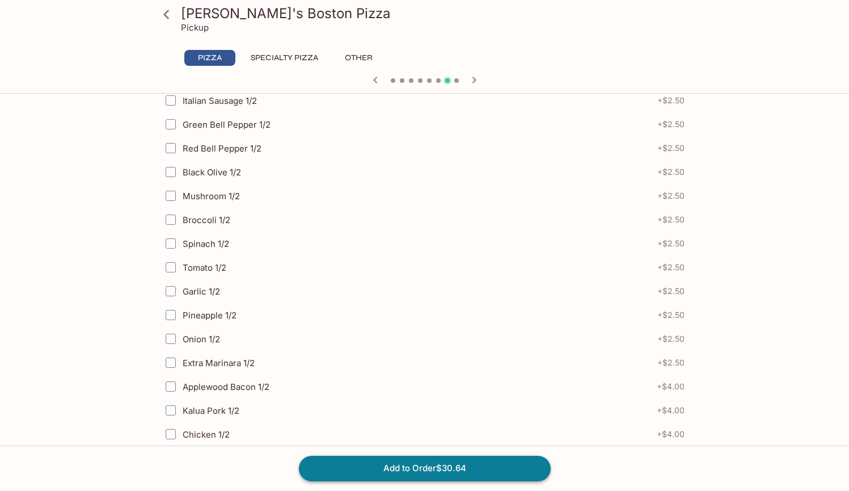  Describe the element at coordinates (195, 27) in the screenshot. I see `p: Pickup` at that location.